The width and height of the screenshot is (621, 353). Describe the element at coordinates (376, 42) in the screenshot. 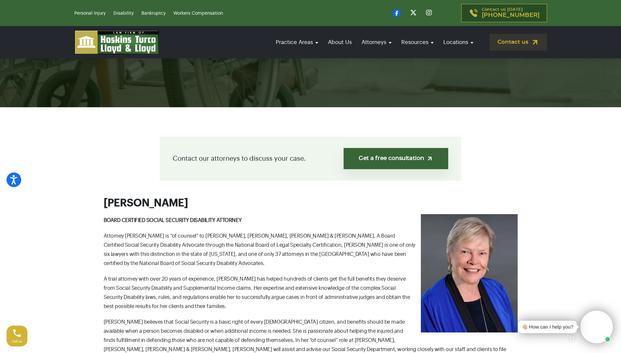

I see `a: Attorneys` at that location.